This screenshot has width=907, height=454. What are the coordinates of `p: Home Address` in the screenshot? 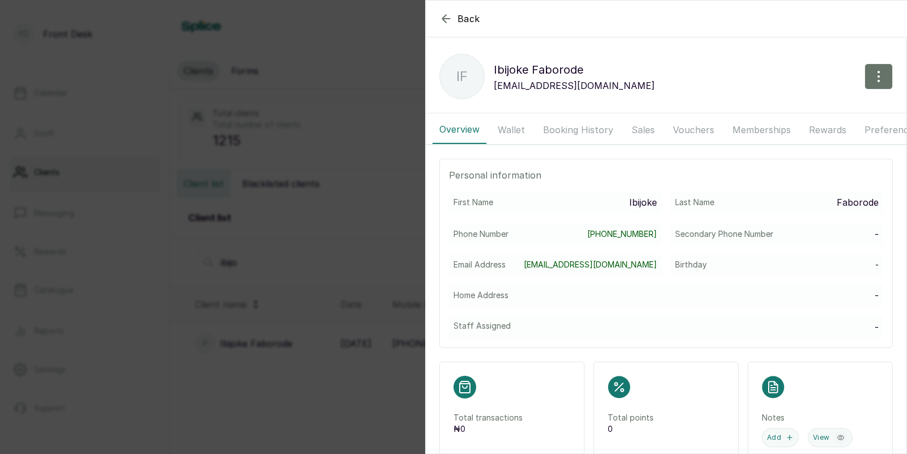 It's located at (481, 295).